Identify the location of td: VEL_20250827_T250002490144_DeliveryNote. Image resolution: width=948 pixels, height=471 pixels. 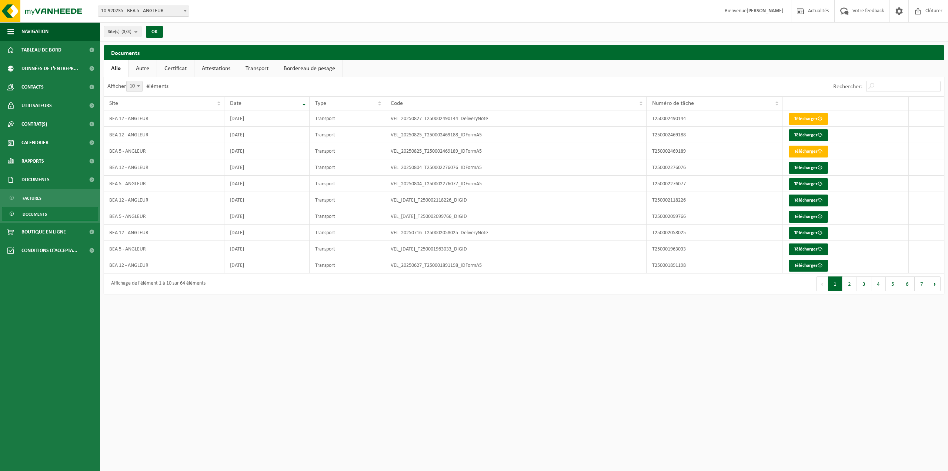
(516, 119).